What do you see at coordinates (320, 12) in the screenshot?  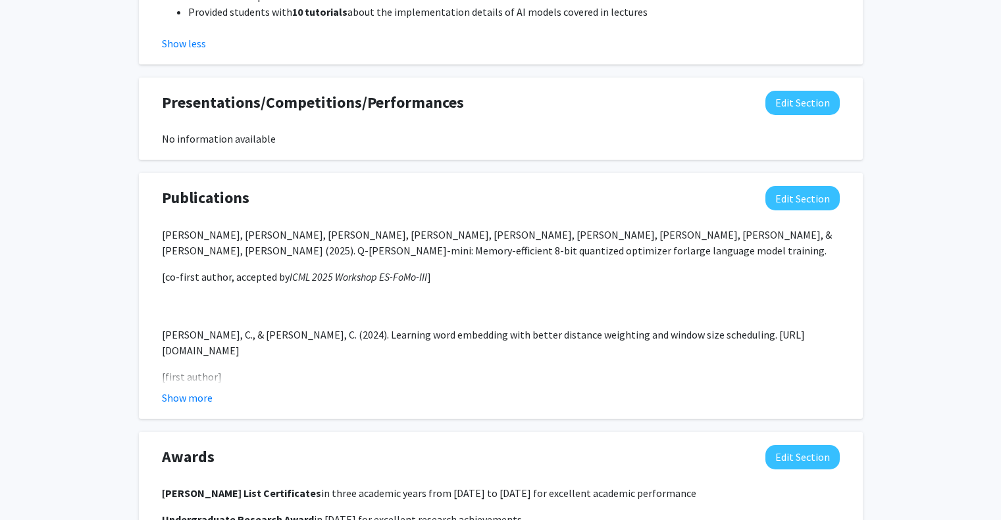 I see `strong: 10 tutorials` at bounding box center [320, 12].